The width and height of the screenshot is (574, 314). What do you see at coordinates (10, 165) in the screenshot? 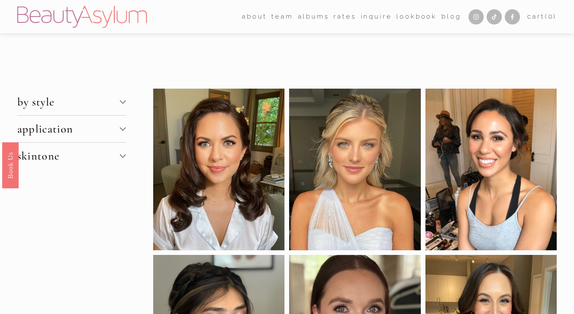
I see `a: Book Us` at bounding box center [10, 165].